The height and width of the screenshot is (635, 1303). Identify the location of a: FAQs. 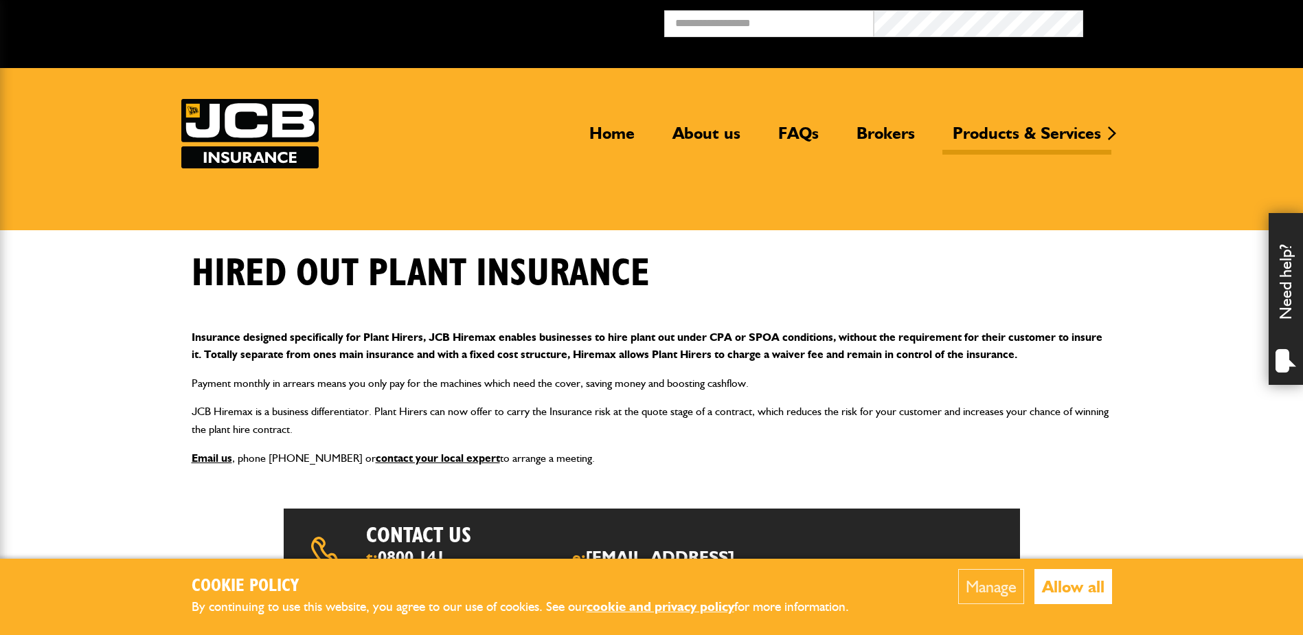
(798, 139).